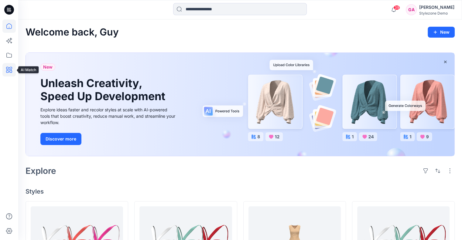  I want to click on h4: Styles, so click(240, 192).